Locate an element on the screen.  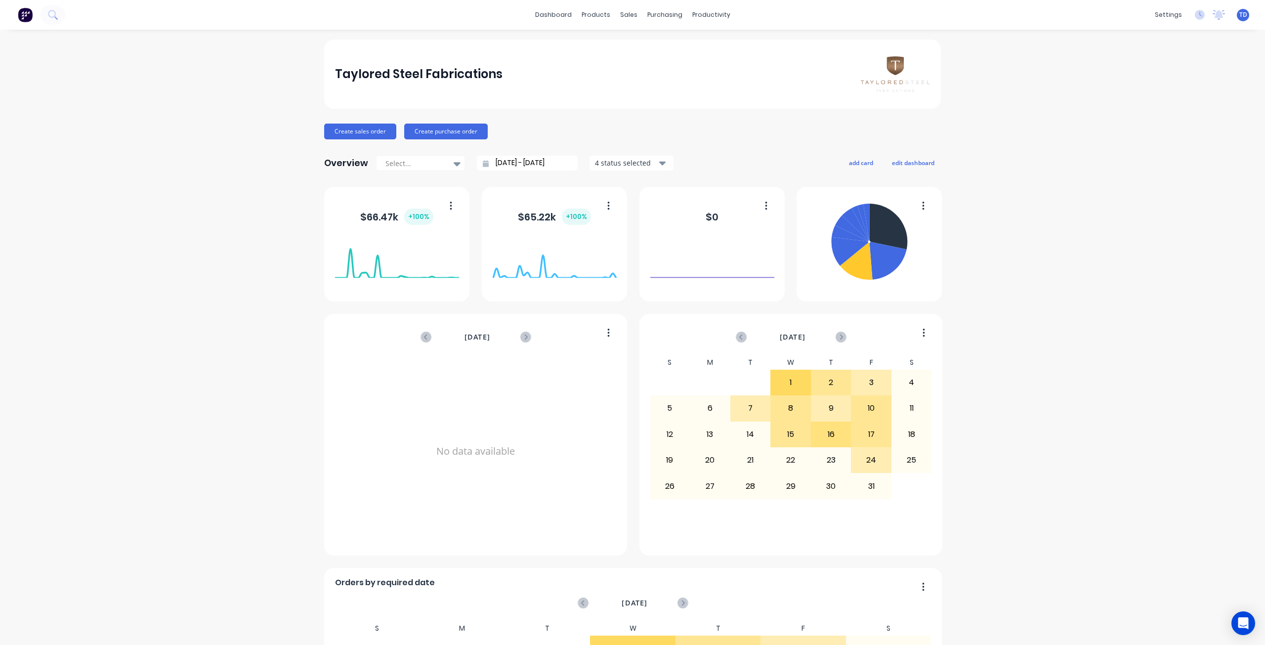
div: No data available is located at coordinates (476, 451).